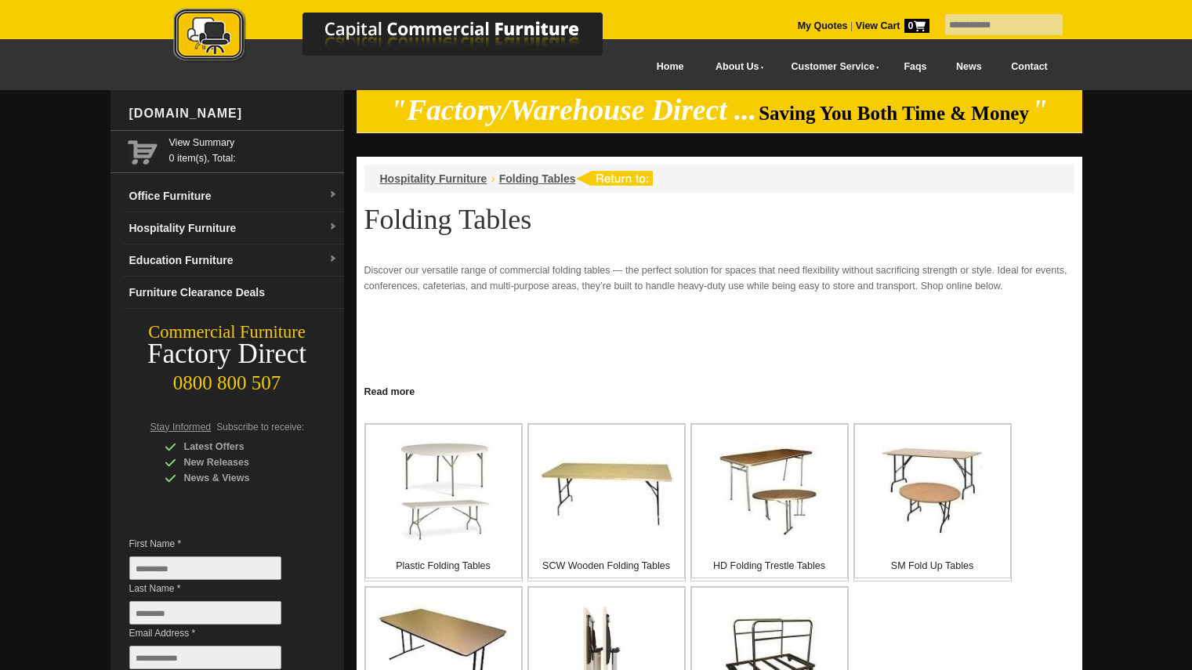  What do you see at coordinates (253, 143) in the screenshot?
I see `a: View Summary` at bounding box center [253, 143].